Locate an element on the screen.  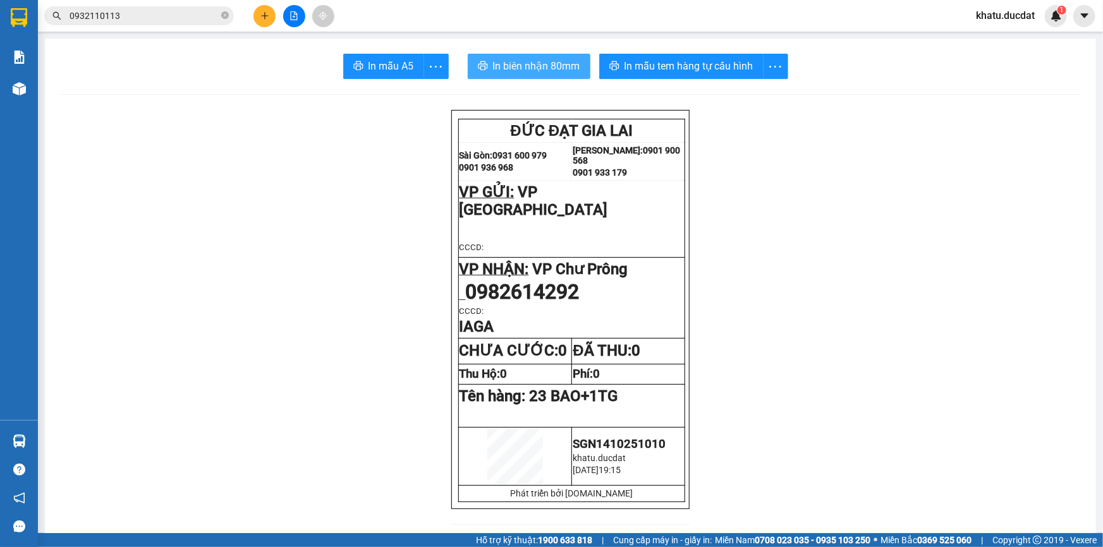
strong: 0369 525 060 is located at coordinates (944, 540).